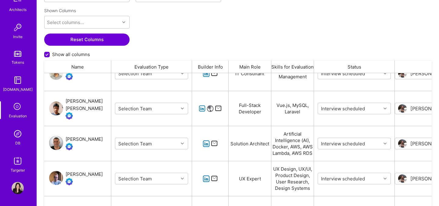 The height and width of the screenshot is (206, 439). What do you see at coordinates (18, 188) in the screenshot?
I see `a: User Avatar` at bounding box center [18, 188].